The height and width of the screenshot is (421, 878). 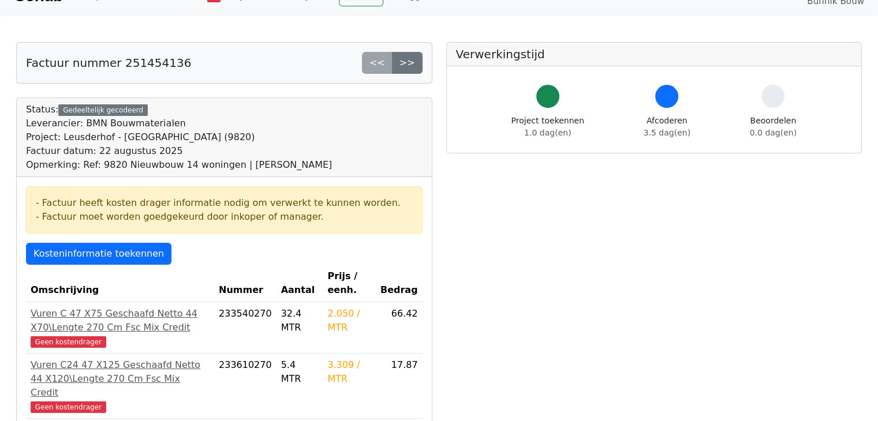 What do you see at coordinates (120, 328) in the screenshot?
I see `a: Vuren C 47 X75 Geschaafd Netto 44 X70\Lengte 270 Cm Fsc Mix CreditGeen kostendrager` at bounding box center [120, 328].